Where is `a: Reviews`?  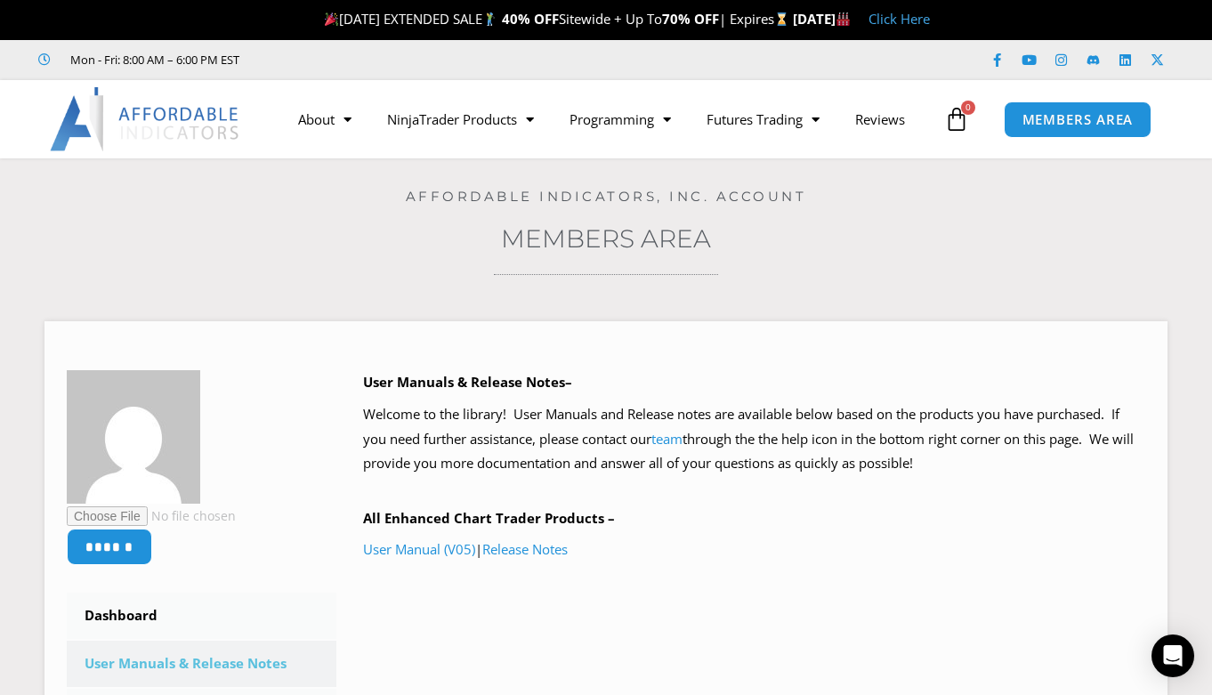
a: Reviews is located at coordinates (880, 119).